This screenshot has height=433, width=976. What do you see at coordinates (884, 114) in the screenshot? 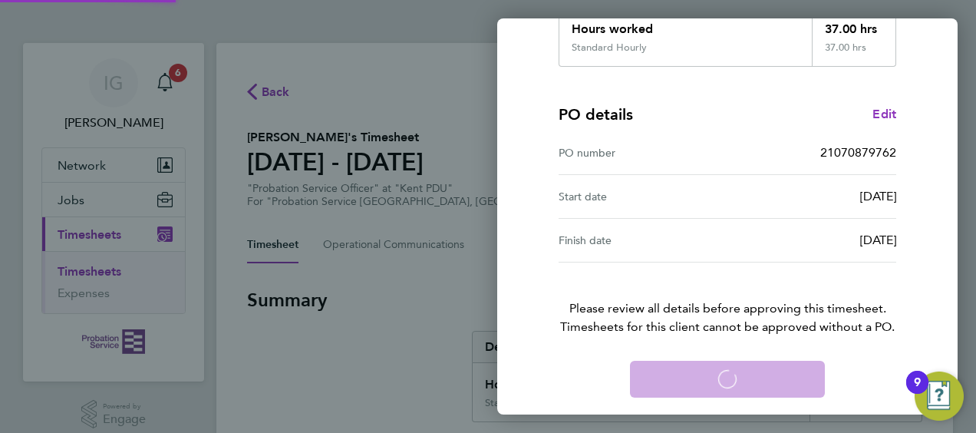
I see `span: Edit` at bounding box center [884, 114].